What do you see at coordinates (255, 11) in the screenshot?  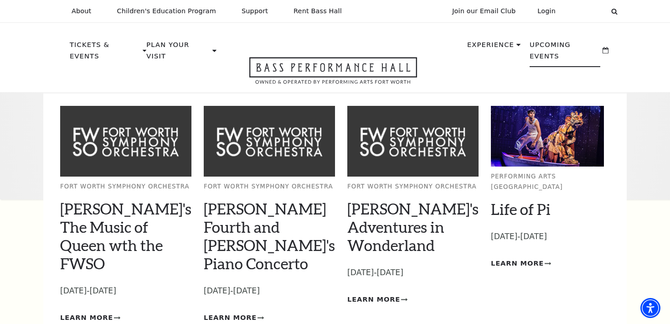 I see `p: Support` at bounding box center [255, 11].